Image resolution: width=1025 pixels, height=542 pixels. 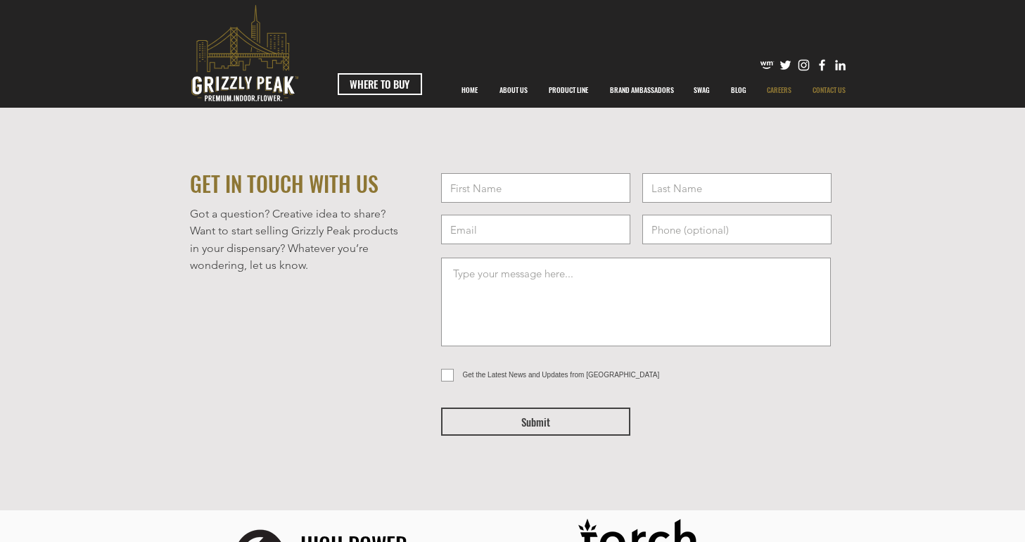 I want to click on p: BRAND AMBASSADORS, so click(x=642, y=90).